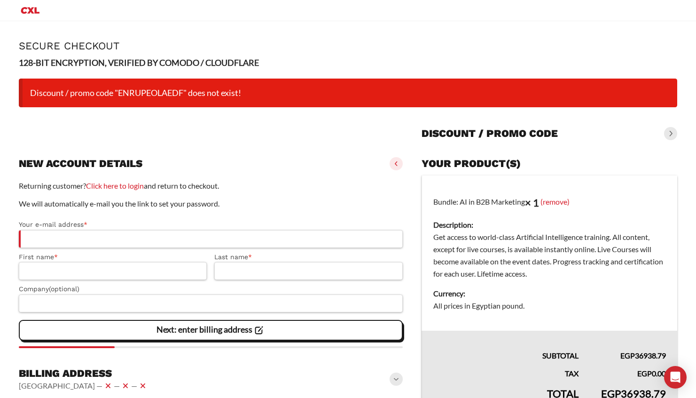 This screenshot has width=696, height=398. Describe the element at coordinates (506, 370) in the screenshot. I see `th: Tax` at that location.